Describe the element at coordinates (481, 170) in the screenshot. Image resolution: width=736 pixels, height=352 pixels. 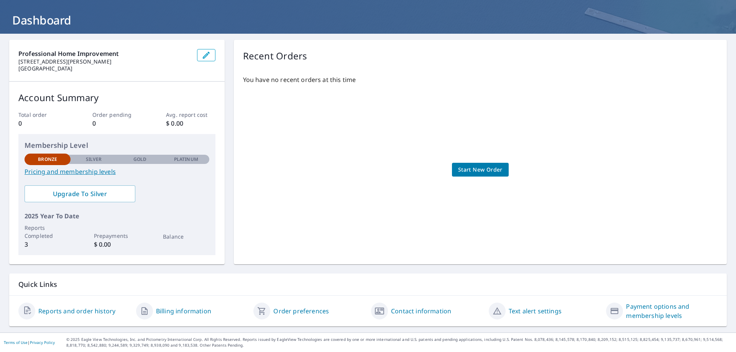
I see `span: Start New Order` at that location.